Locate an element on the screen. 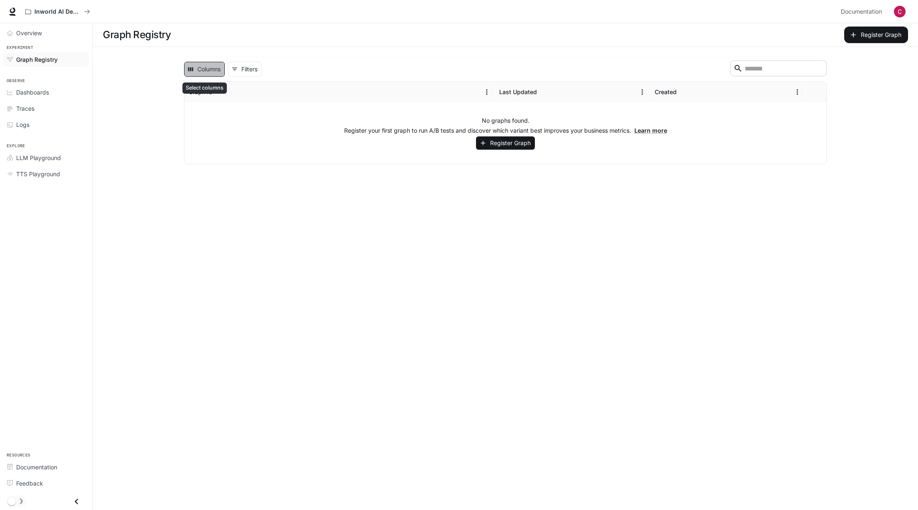 The height and width of the screenshot is (510, 918). span: Traces is located at coordinates (25, 108).